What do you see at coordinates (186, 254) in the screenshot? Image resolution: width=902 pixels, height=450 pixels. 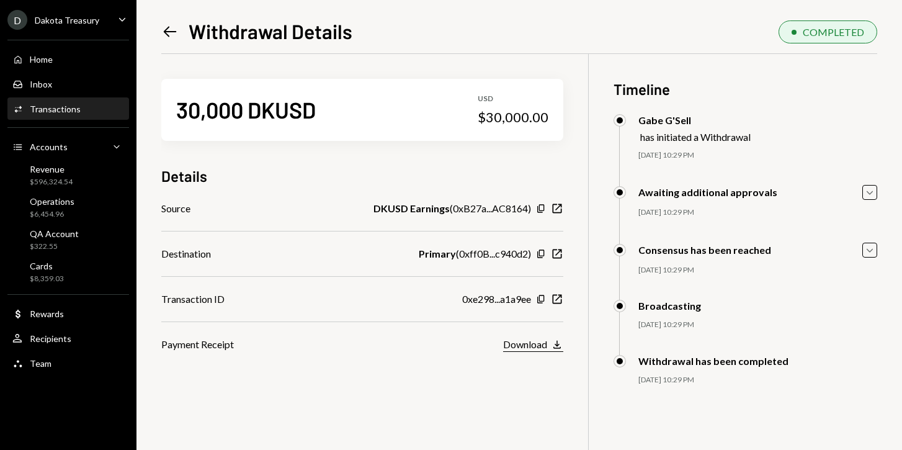 I see `div: Destination` at bounding box center [186, 254].